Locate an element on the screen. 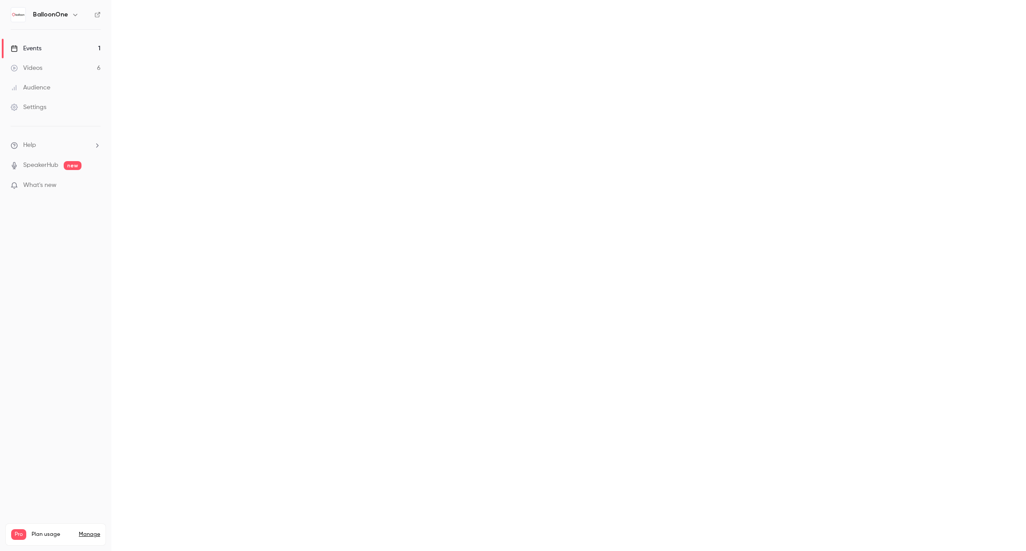  div: Audience is located at coordinates (30, 88).